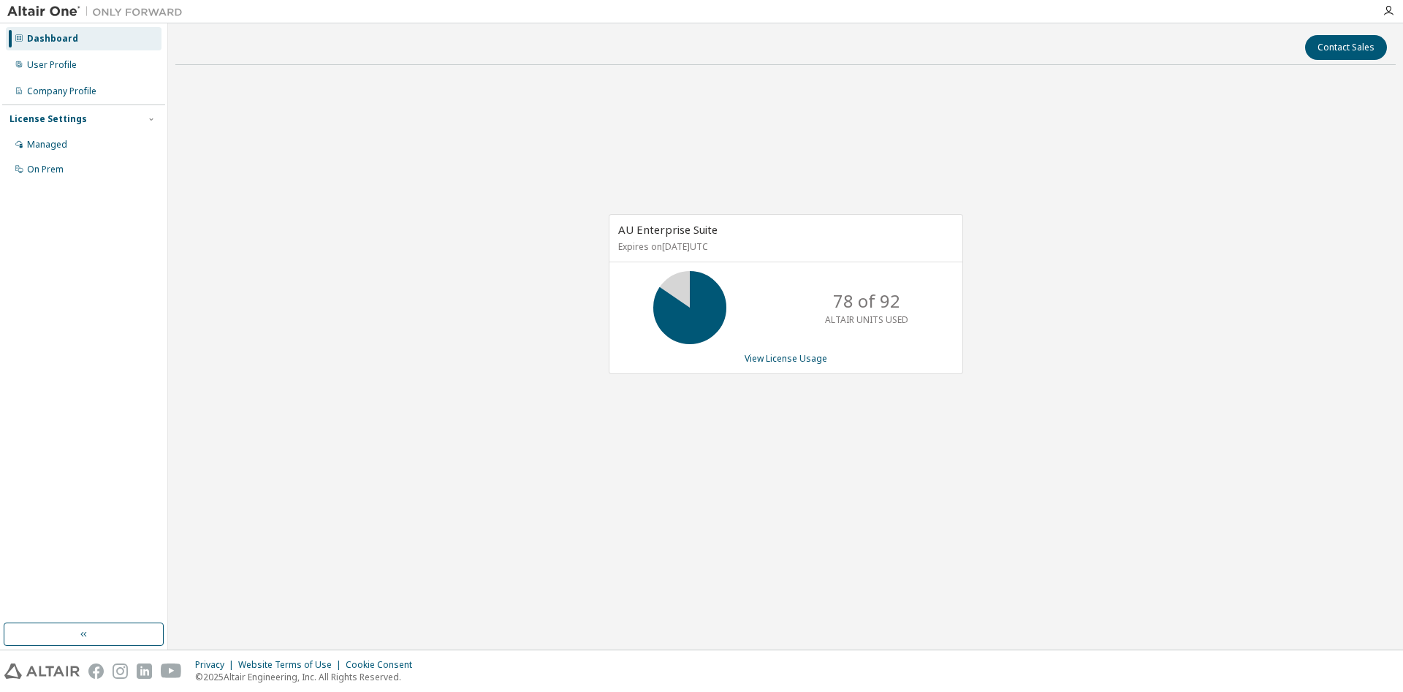 This screenshot has height=692, width=1403. What do you see at coordinates (48, 119) in the screenshot?
I see `div: License Settings` at bounding box center [48, 119].